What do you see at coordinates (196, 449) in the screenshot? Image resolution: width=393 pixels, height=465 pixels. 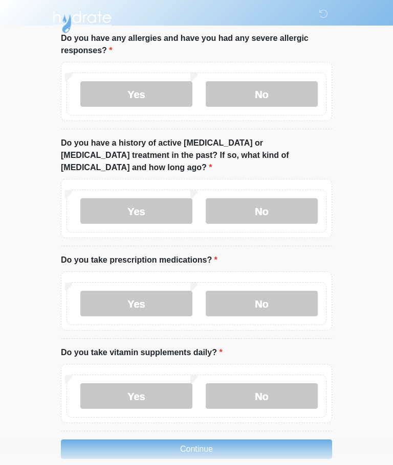 I see `button: Continue` at bounding box center [196, 449].